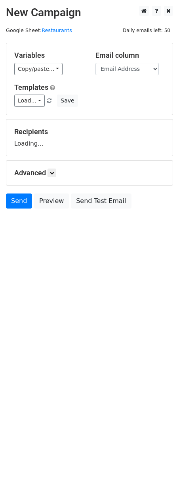  I want to click on small: Google Sheet:, so click(39, 30).